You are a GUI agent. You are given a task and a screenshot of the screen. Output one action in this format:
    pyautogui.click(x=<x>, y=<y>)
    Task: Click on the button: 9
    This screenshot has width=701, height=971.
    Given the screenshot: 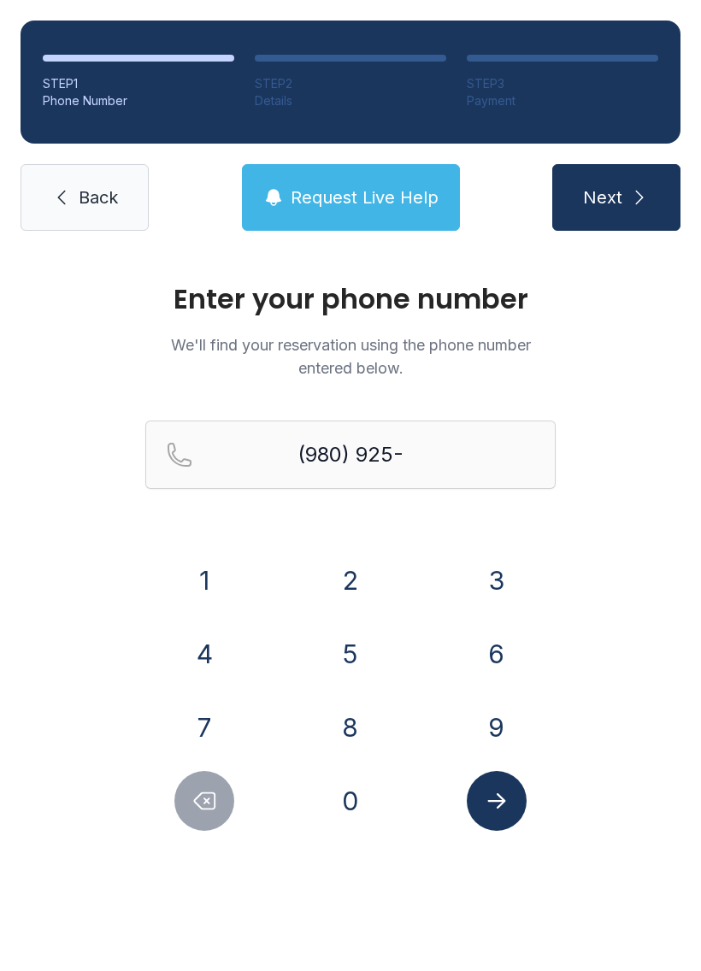 What is the action you would take?
    pyautogui.click(x=497, y=727)
    